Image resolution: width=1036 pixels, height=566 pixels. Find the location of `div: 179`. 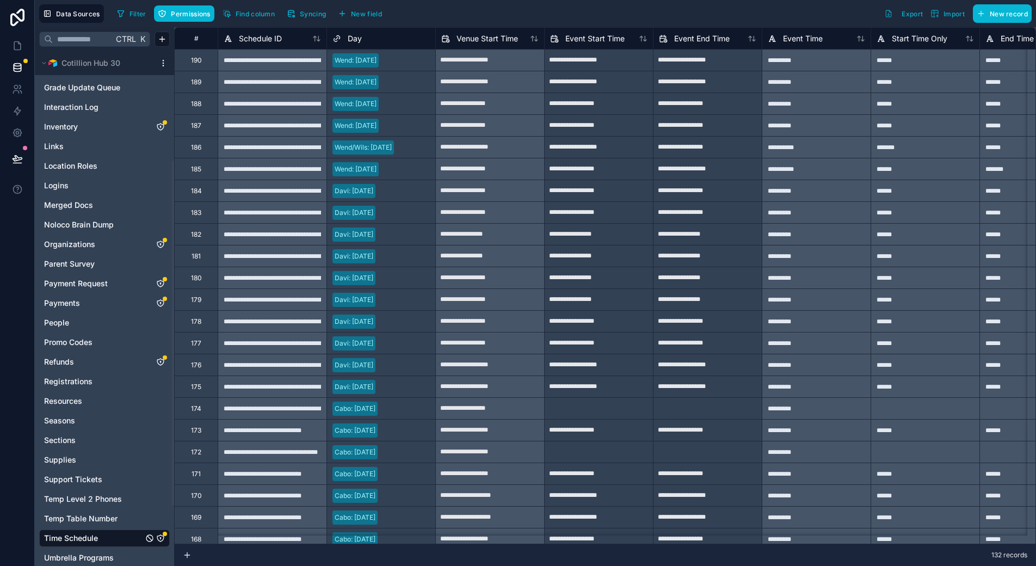

div: 179 is located at coordinates (196, 300).